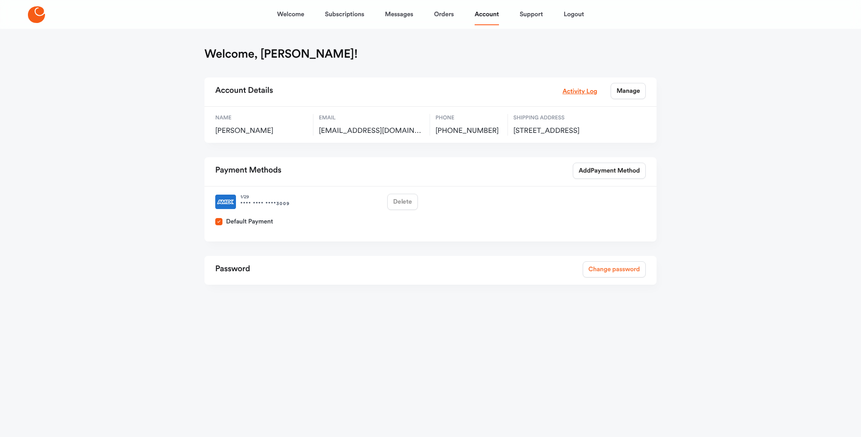 This screenshot has height=437, width=861. What do you see at coordinates (345, 14) in the screenshot?
I see `a: Subscriptions` at bounding box center [345, 14].